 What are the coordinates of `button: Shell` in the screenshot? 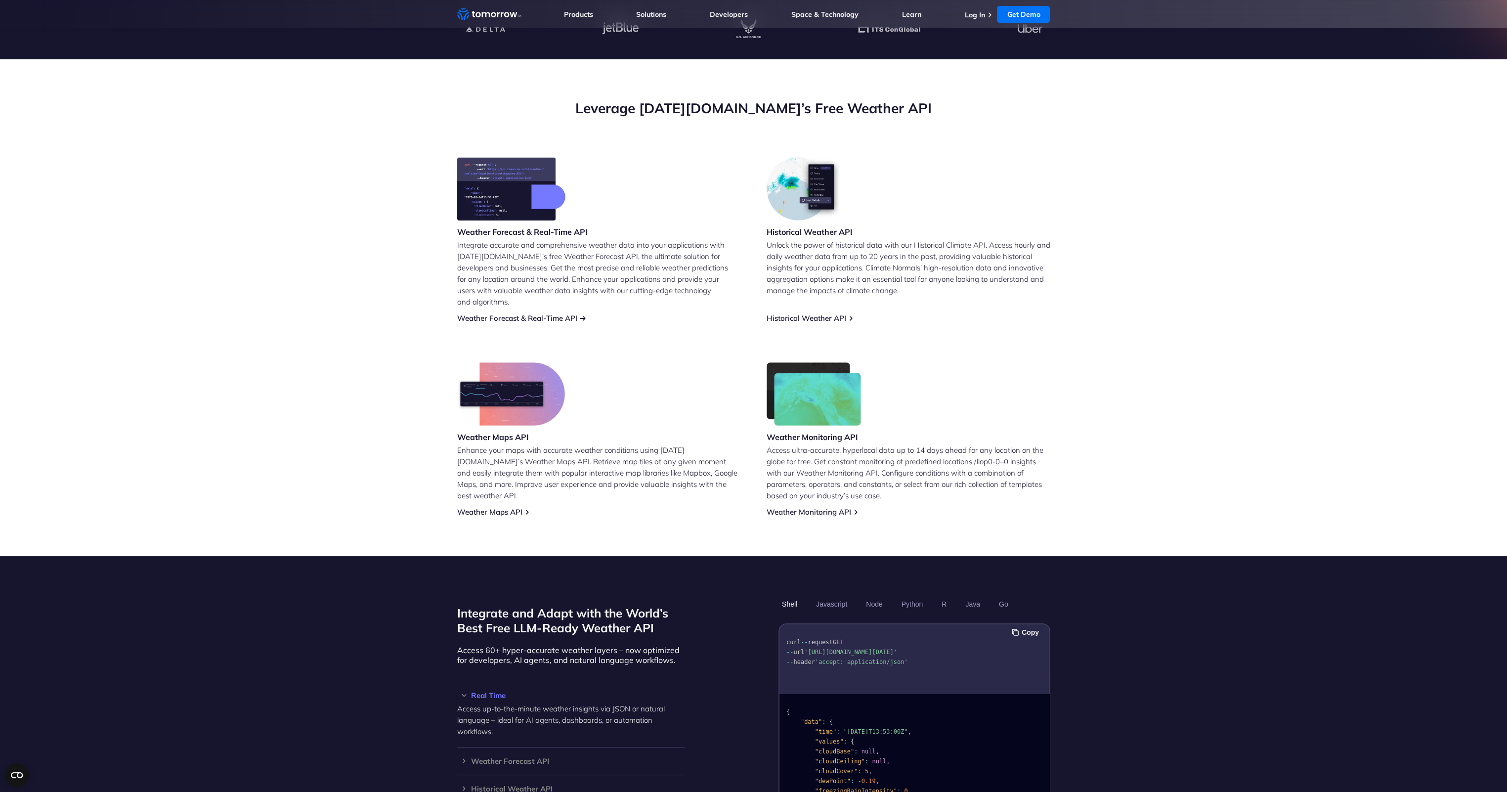 It's located at (789, 604).